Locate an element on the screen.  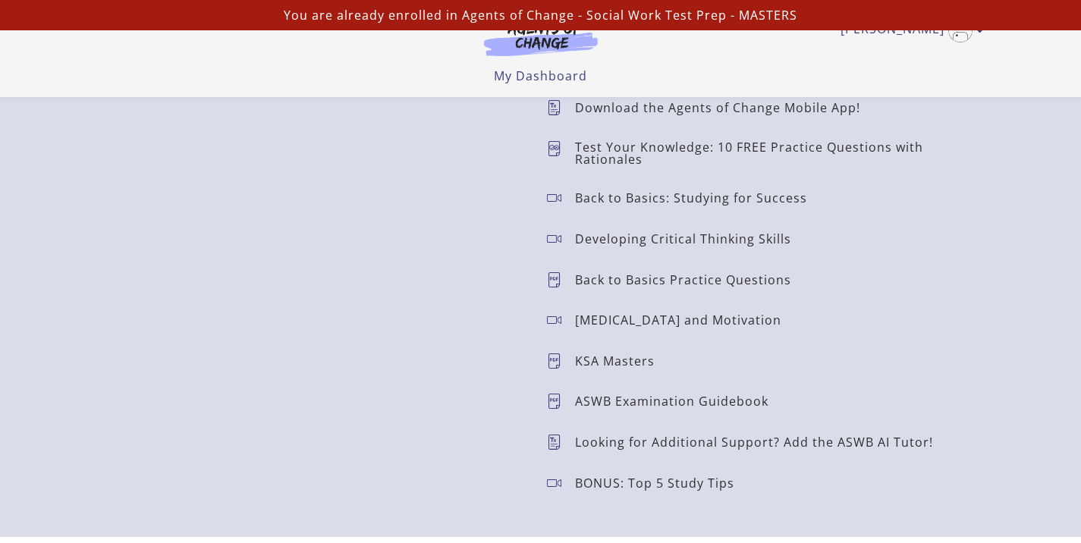
p: Test Your Knowledge: 10 FREE Practice Questions with Rationales is located at coordinates (767, 153).